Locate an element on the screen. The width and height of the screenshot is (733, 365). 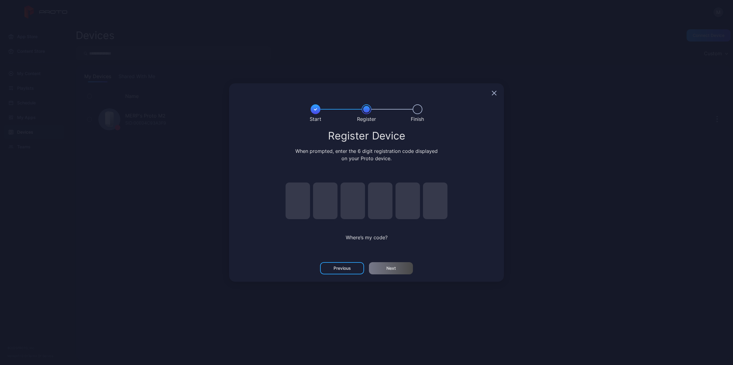
span: Where’s my code? is located at coordinates (366, 238).